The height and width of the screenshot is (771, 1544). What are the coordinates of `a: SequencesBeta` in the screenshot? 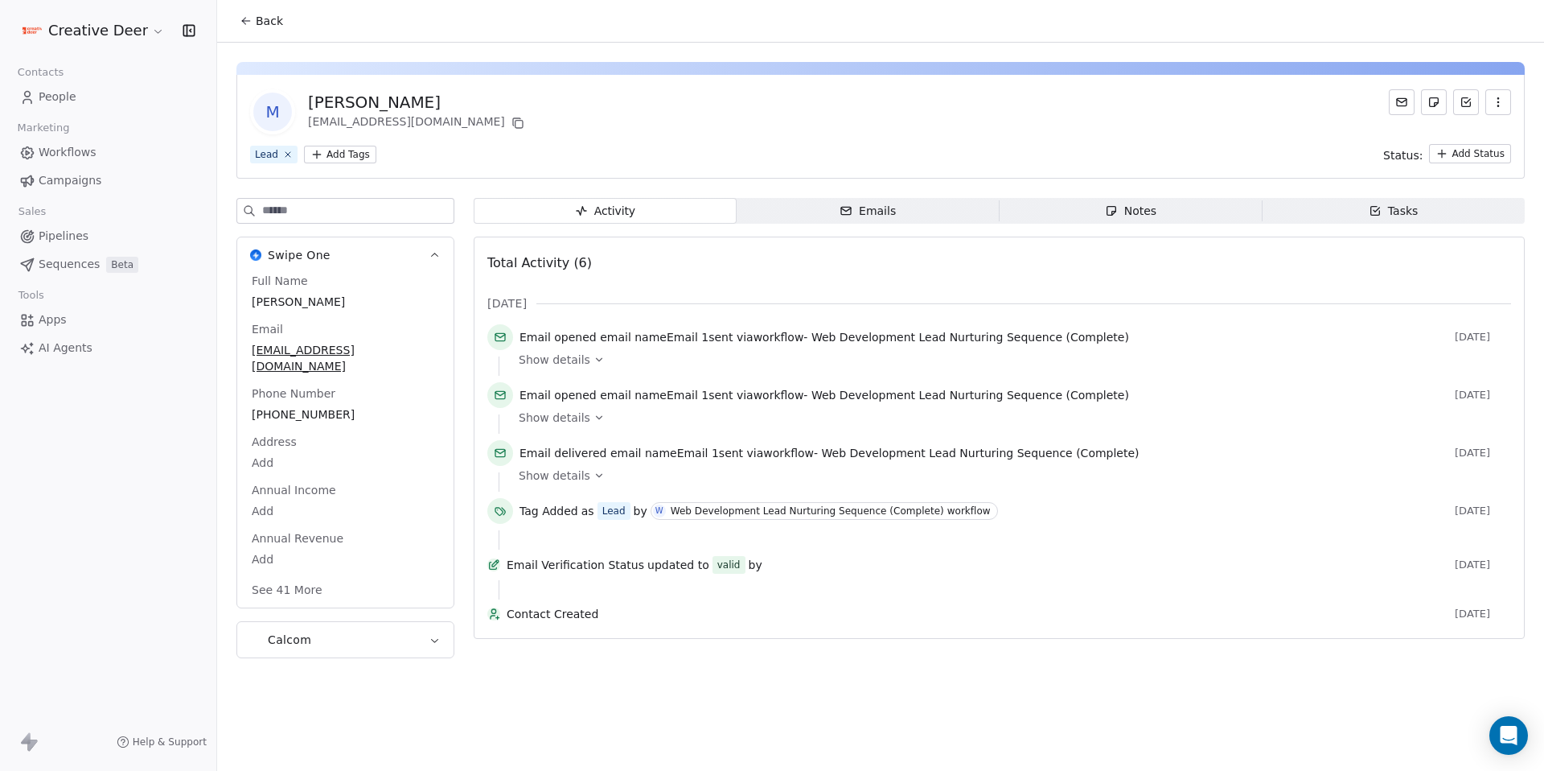 It's located at (108, 264).